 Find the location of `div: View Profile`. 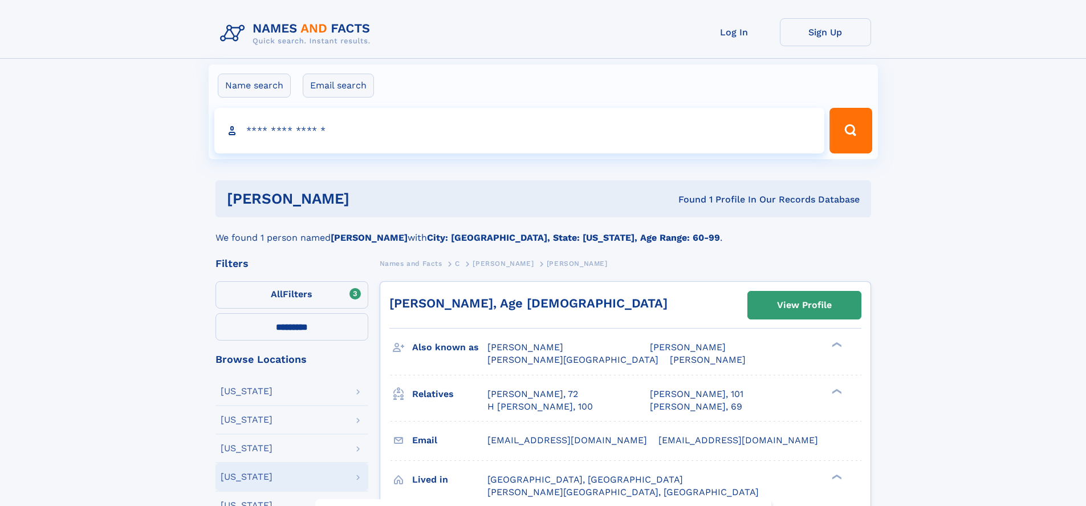

div: View Profile is located at coordinates (805, 305).